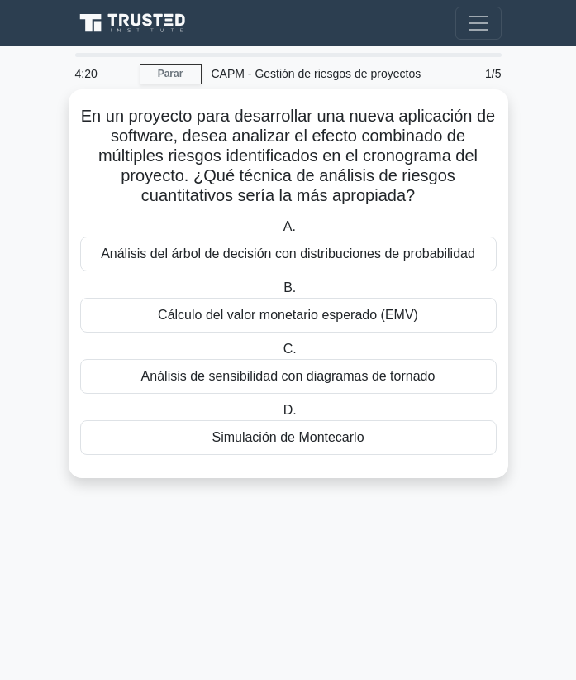 This screenshot has width=576, height=680. Describe the element at coordinates (289, 315) in the screenshot. I see `div: Cálculo del valor monetario esperado (EMV)` at that location.